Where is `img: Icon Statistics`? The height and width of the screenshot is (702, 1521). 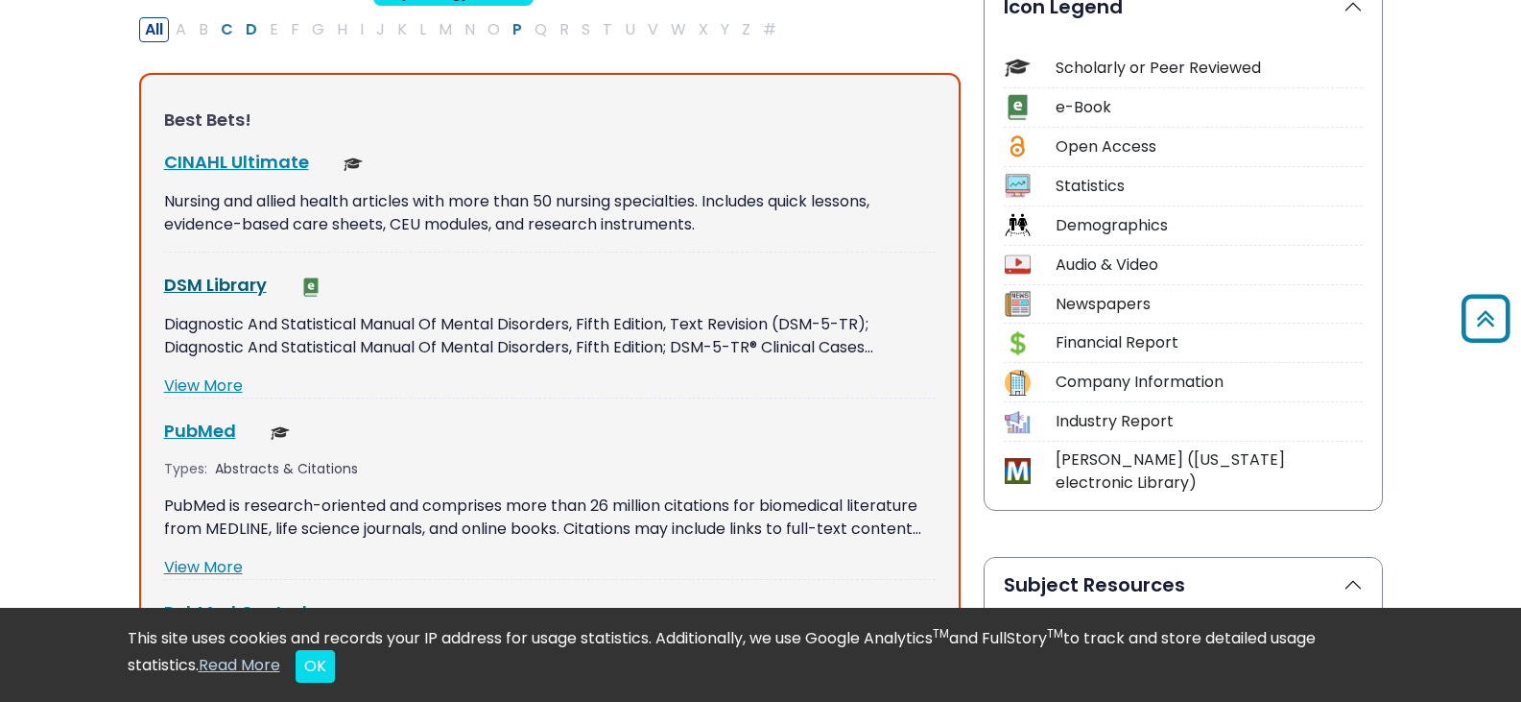
img: Icon Statistics is located at coordinates (1017, 185).